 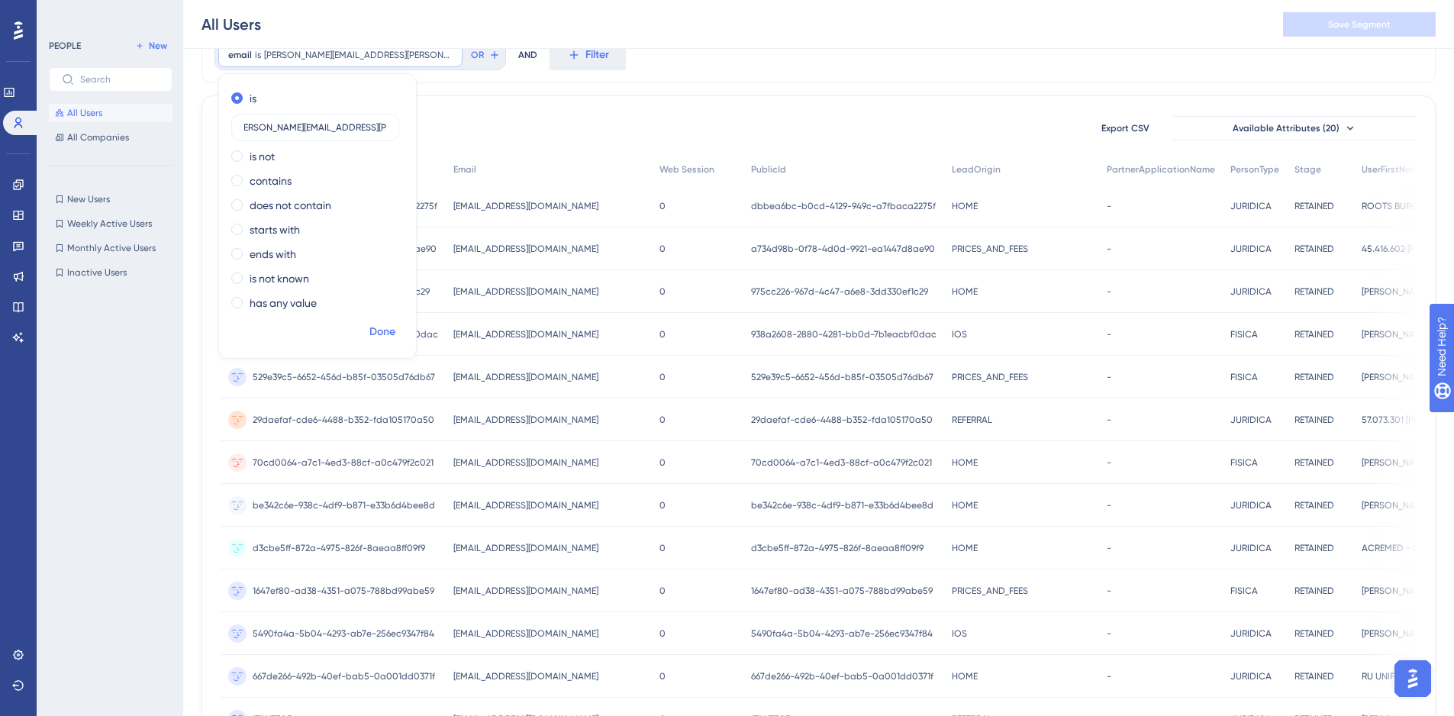 I want to click on span: 975cc226-967d-4c47-a6e8-3dd330ef1c29, so click(x=840, y=292).